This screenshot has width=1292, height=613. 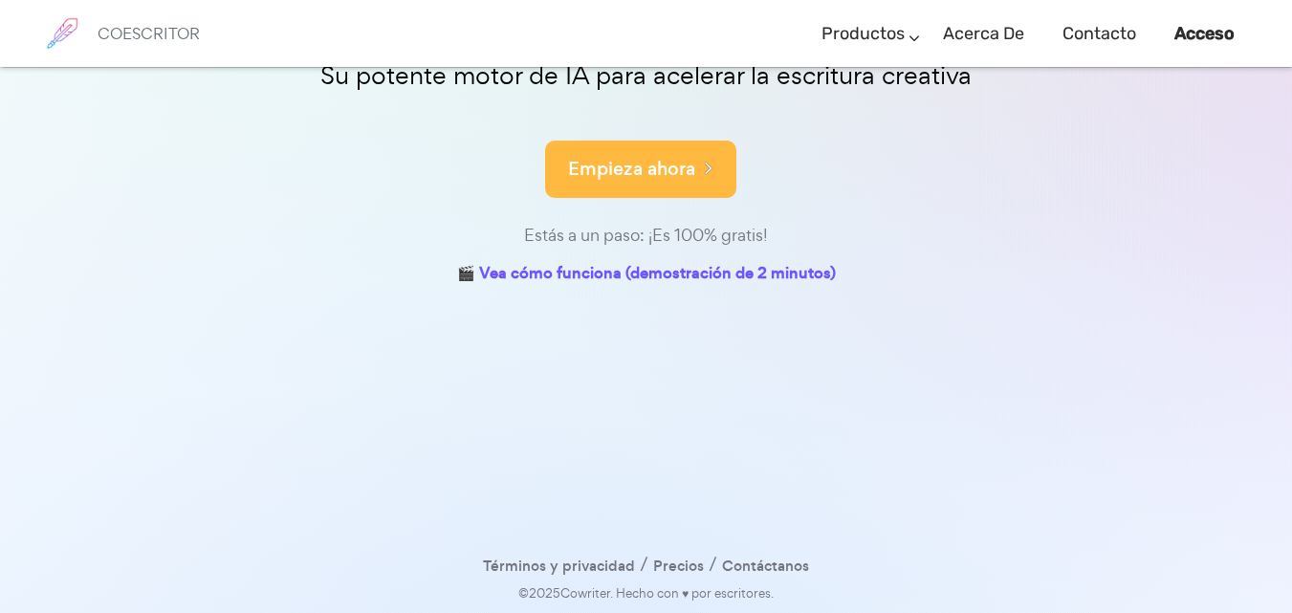 What do you see at coordinates (559, 565) in the screenshot?
I see `font: Términos y privacidad` at bounding box center [559, 565].